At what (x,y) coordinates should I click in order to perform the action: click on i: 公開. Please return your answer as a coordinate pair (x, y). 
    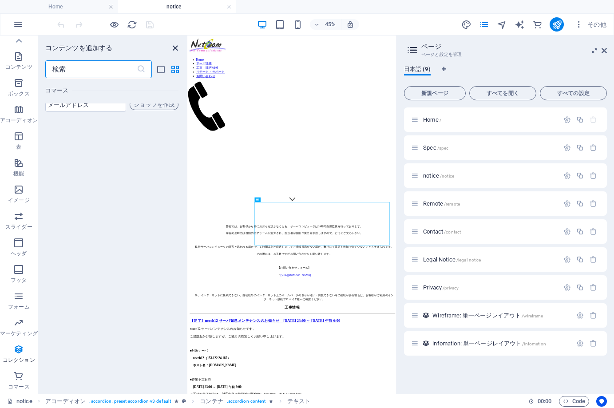
    Looking at the image, I should click on (557, 24).